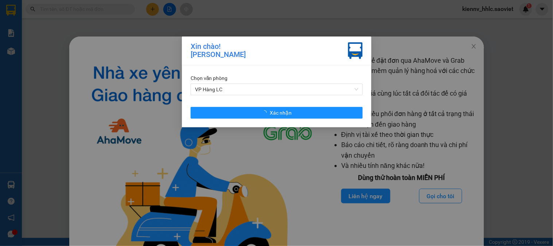 The image size is (553, 246). Describe the element at coordinates (277, 89) in the screenshot. I see `span: VP Hàng LC` at that location.